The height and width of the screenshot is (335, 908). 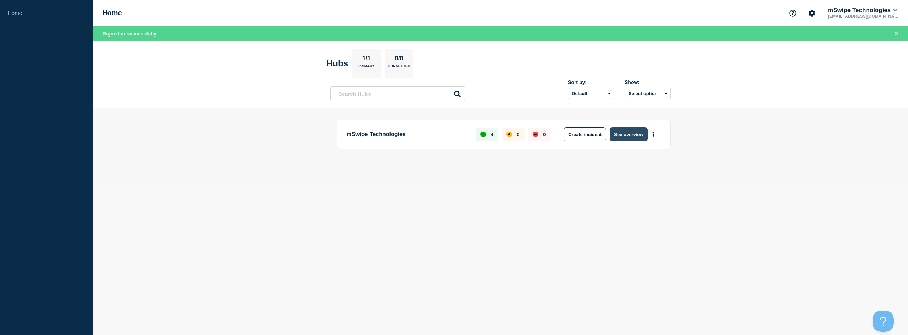 What do you see at coordinates (536, 134) in the screenshot?
I see `div: down` at bounding box center [536, 134].